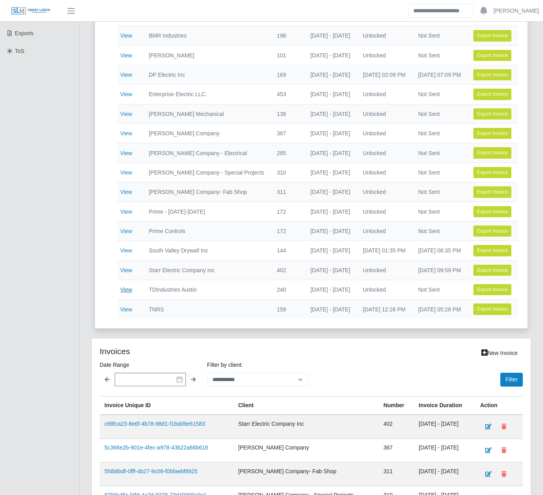  What do you see at coordinates (441, 11) in the screenshot?
I see `input: Search` at bounding box center [441, 11].